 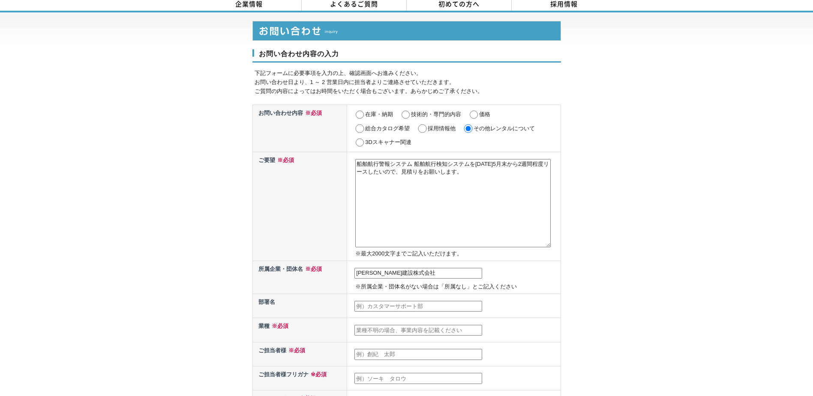 I want to click on th: ご担当者様フリガナ, so click(x=300, y=378).